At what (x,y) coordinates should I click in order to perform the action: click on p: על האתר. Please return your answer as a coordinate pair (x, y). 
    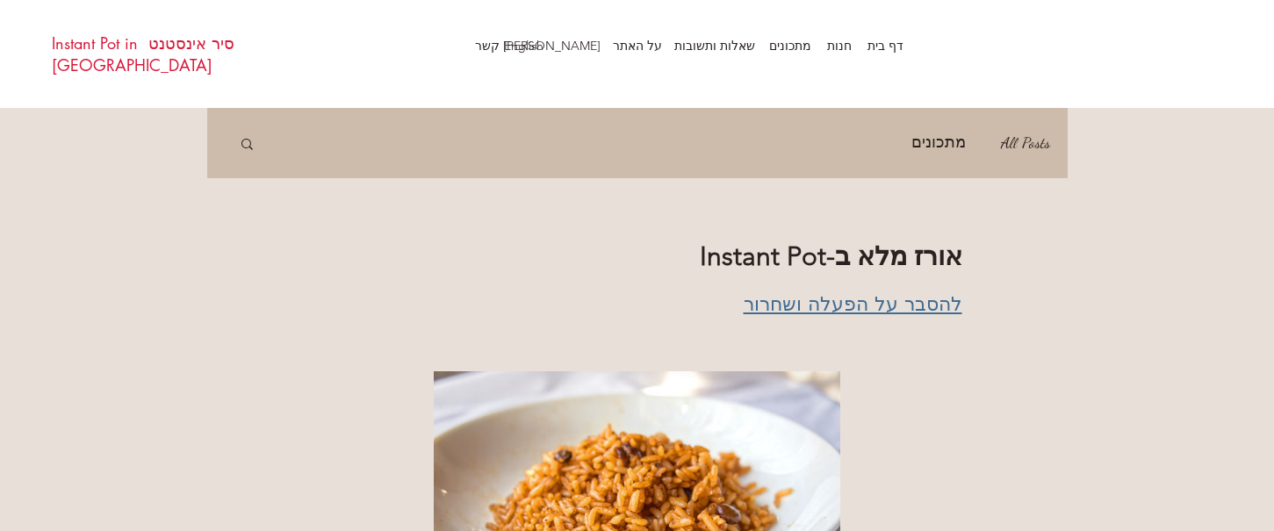
    Looking at the image, I should click on (638, 46).